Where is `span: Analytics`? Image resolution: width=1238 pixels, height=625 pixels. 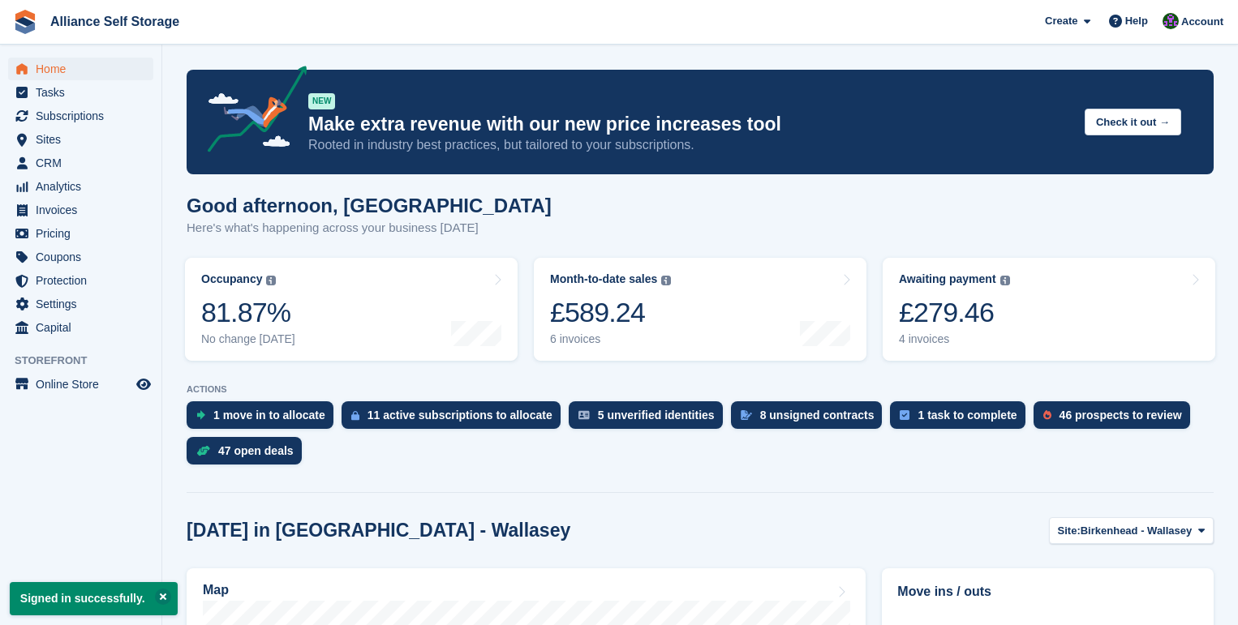
span: Analytics is located at coordinates (84, 187).